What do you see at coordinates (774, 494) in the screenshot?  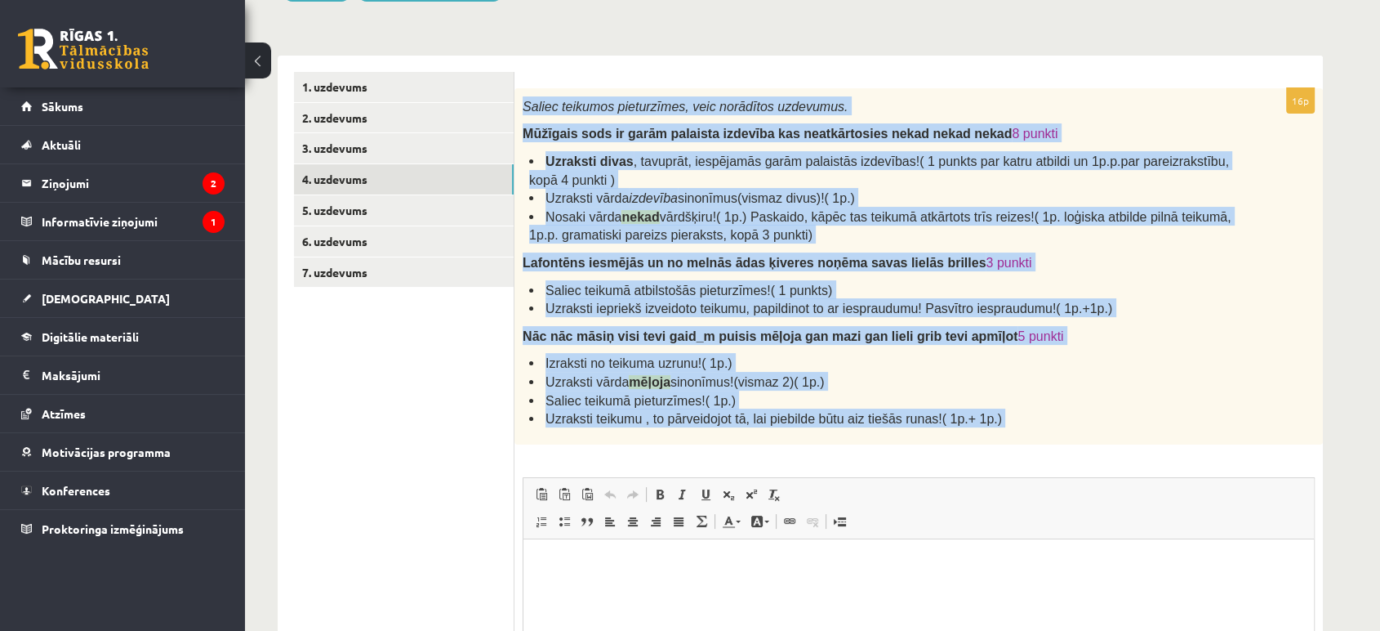 I see `a: Remove Format` at bounding box center [774, 494].